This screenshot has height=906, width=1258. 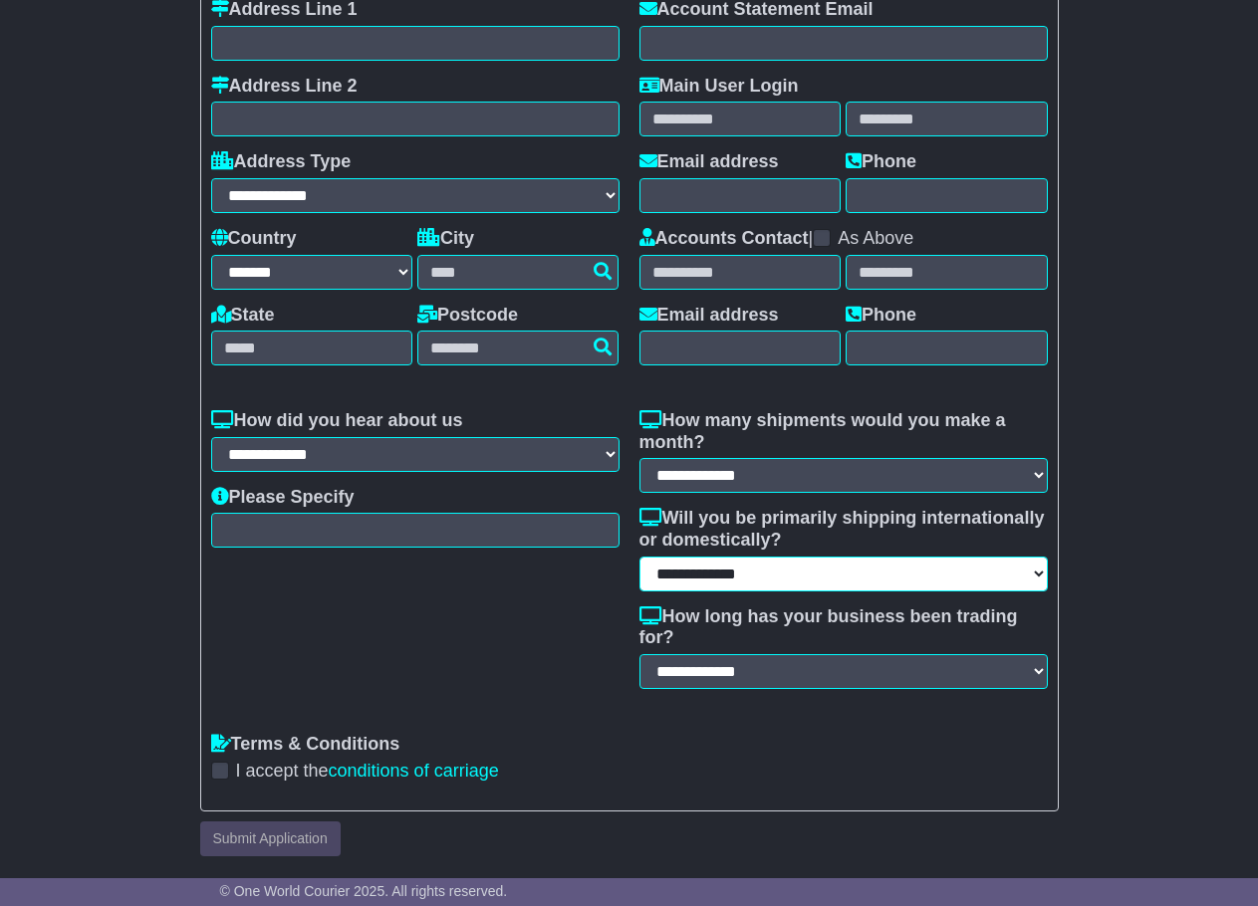 I want to click on label: I accept the, so click(x=367, y=772).